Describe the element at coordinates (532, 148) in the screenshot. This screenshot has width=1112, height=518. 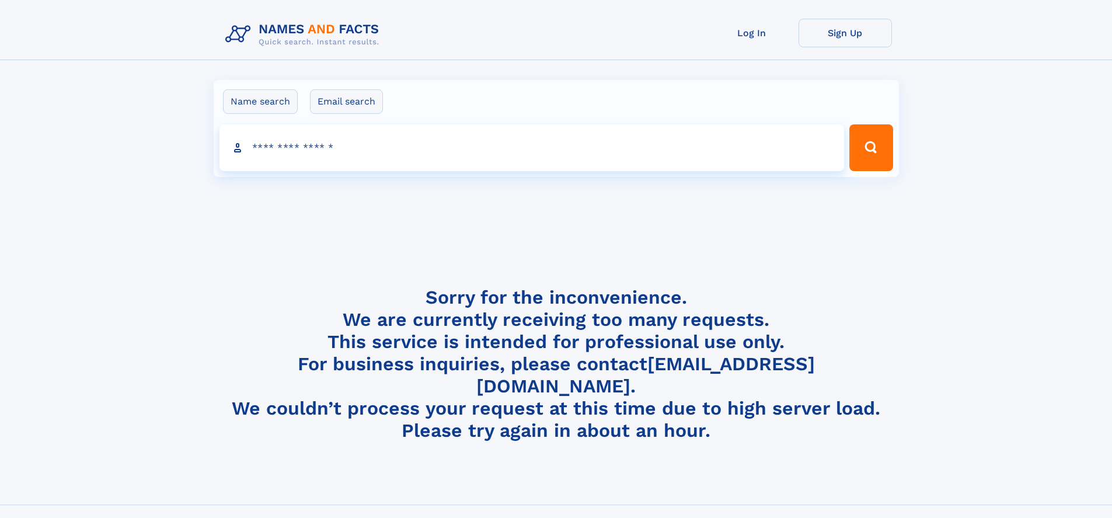
I see `input: search input` at that location.